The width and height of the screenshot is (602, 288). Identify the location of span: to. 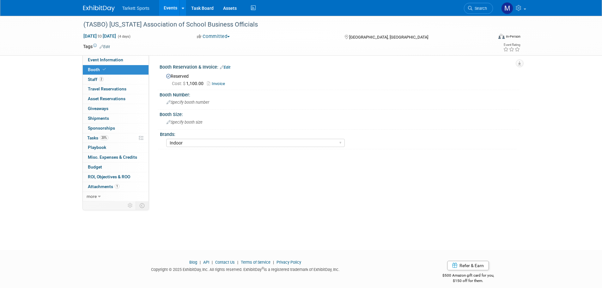
(100, 36).